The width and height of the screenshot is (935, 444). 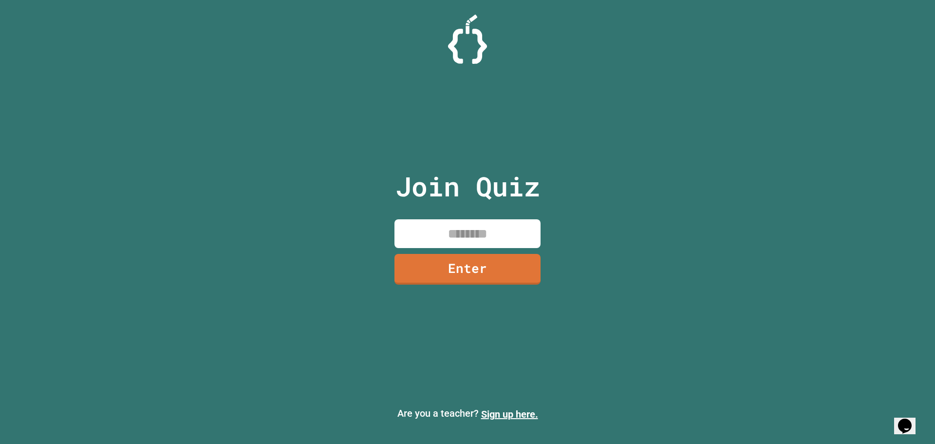 I want to click on a: Enter, so click(x=468, y=269).